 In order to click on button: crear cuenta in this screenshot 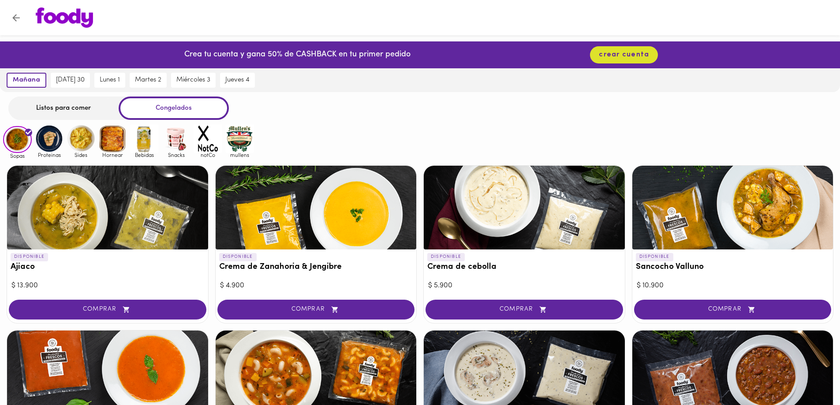, I will do `click(624, 55)`.